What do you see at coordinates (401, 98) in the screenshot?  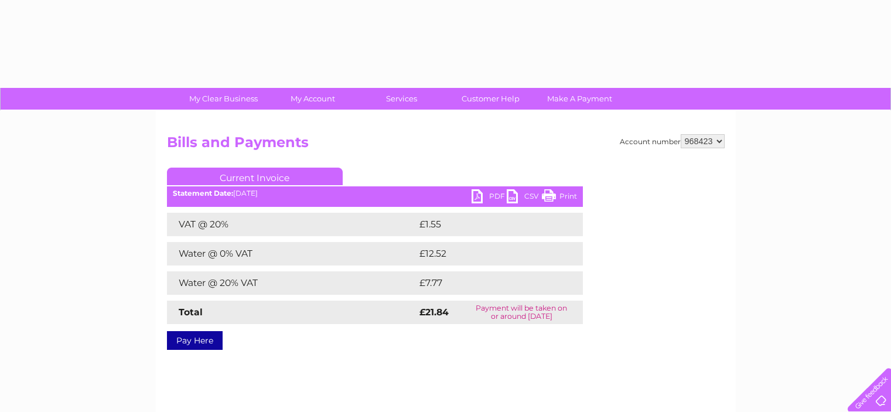 I see `a: Services` at bounding box center [401, 98].